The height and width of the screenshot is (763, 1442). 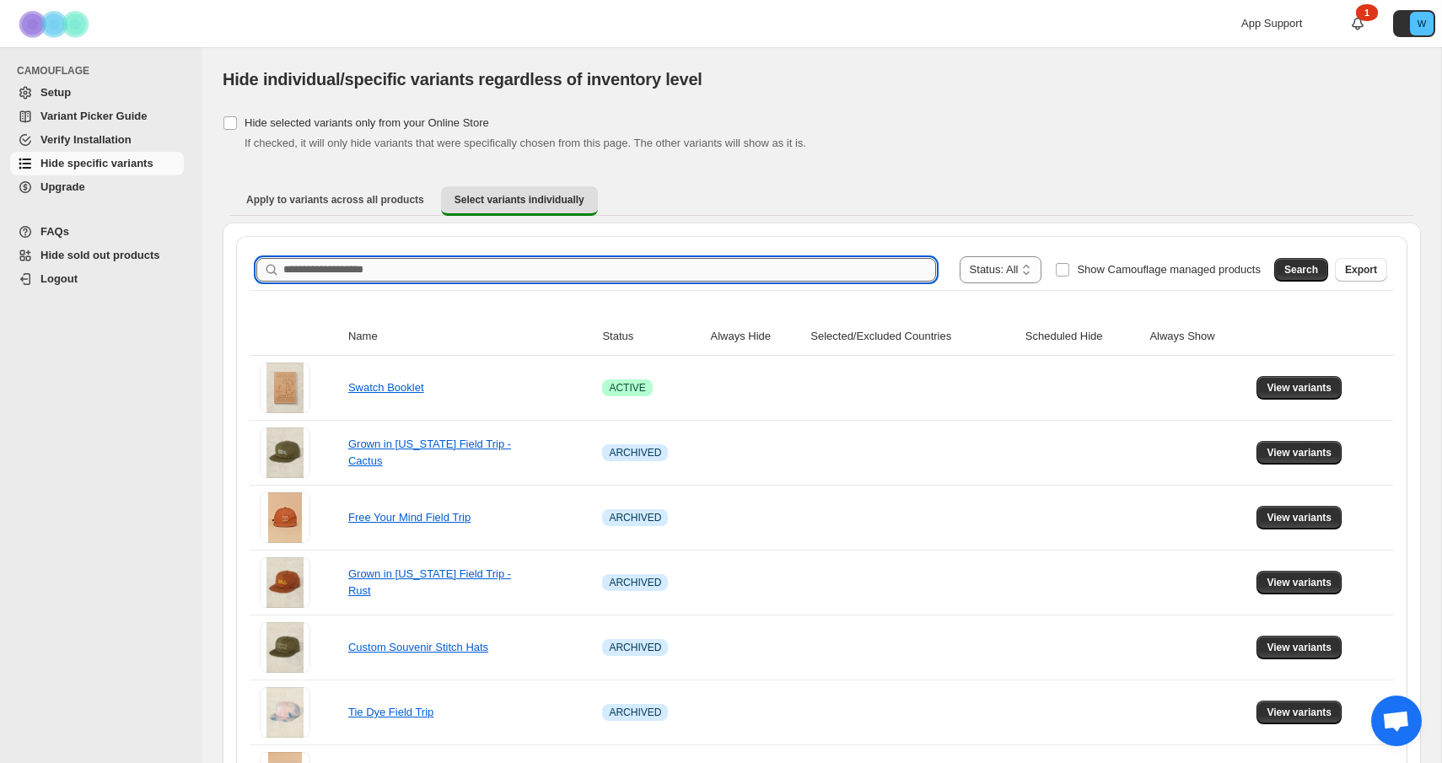 I want to click on div: 1, so click(x=1367, y=13).